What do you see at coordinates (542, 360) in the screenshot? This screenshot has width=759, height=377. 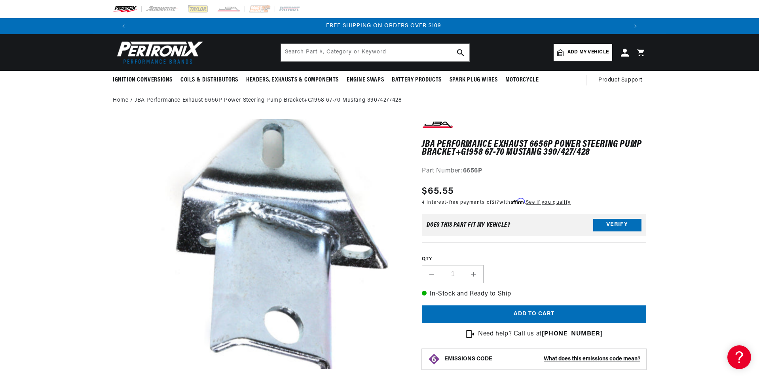 I see `button: EMISSIONS CODEWhat does this emissions code mean?` at bounding box center [542, 360].